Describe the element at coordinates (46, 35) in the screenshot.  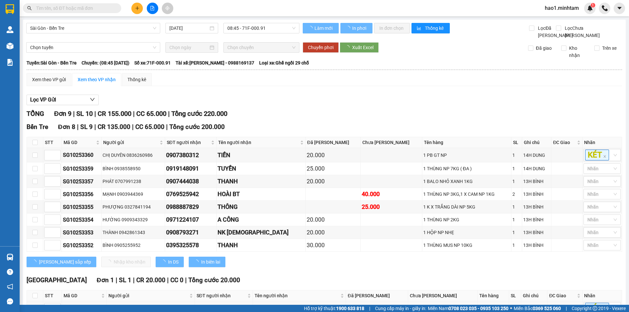
I see `span: Nơi nhận:` at that location.